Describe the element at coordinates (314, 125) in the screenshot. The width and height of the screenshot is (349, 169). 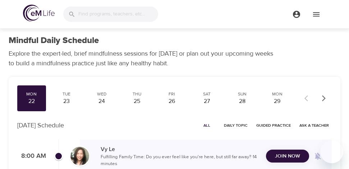
I see `button: Ask a Teacher` at that location.